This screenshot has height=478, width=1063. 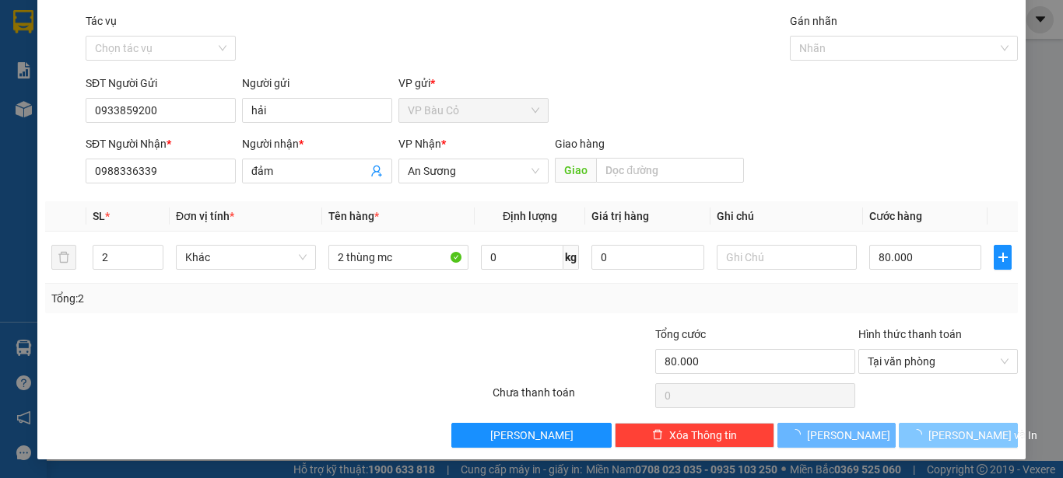 What do you see at coordinates (246, 257) in the screenshot?
I see `span: Khác` at bounding box center [246, 257].